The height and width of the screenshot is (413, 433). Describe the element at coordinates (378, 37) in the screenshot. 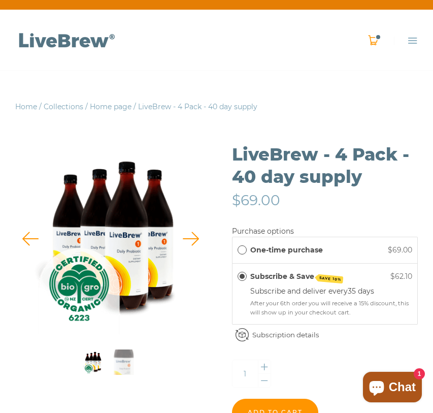

I see `span: 0` at that location.